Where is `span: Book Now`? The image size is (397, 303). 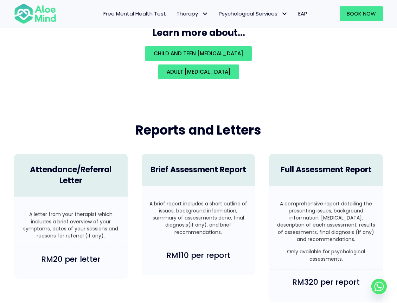 span: Book Now is located at coordinates (362, 13).